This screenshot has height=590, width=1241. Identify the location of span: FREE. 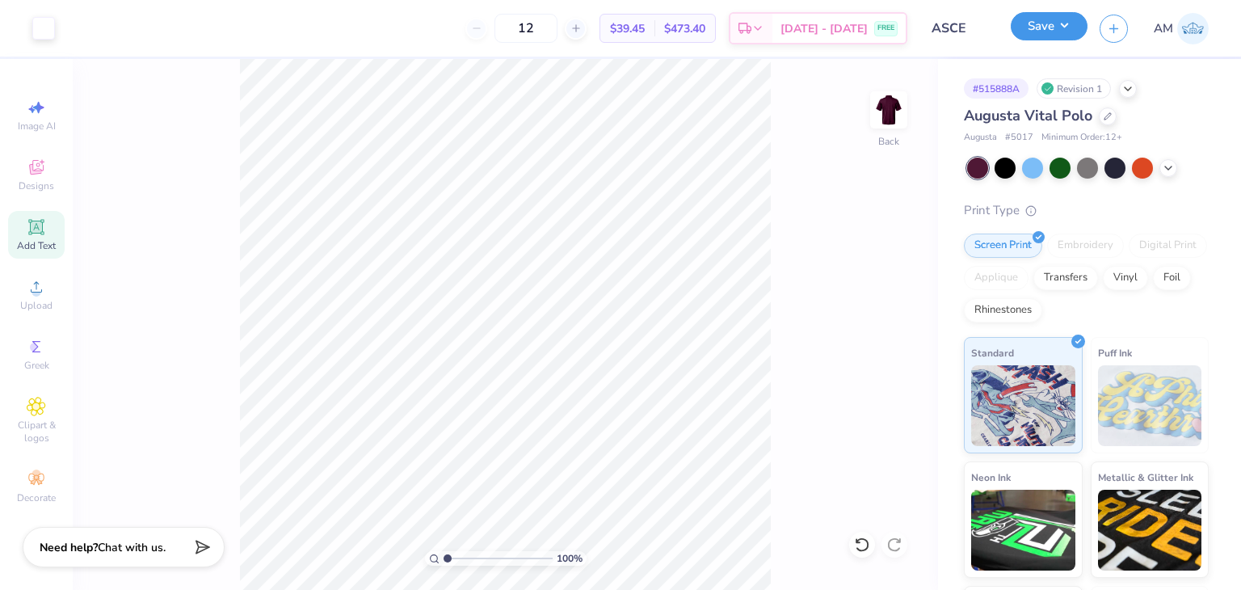
(886, 28).